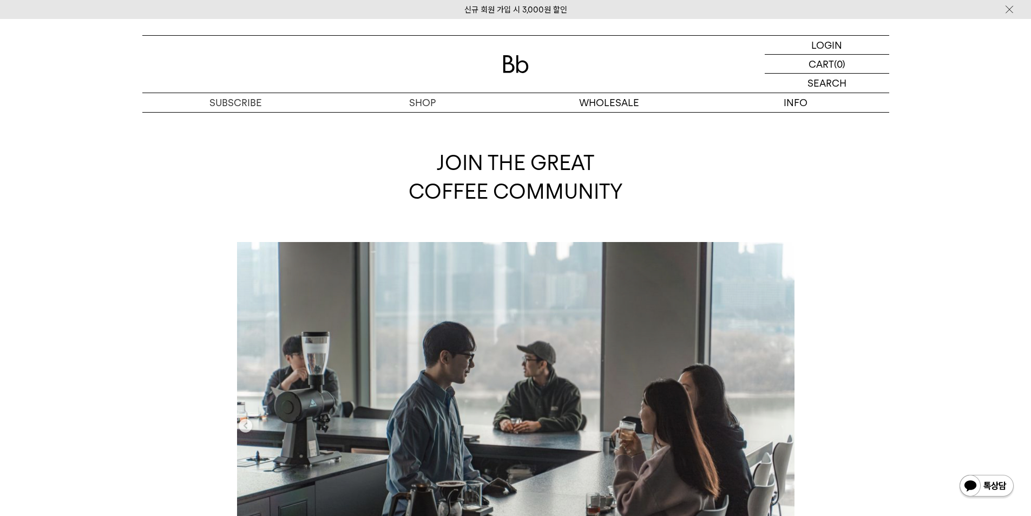 This screenshot has width=1031, height=516. What do you see at coordinates (516, 177) in the screenshot?
I see `span: JOIN THE GREAT COFFEE COMMUNITY` at bounding box center [516, 177].